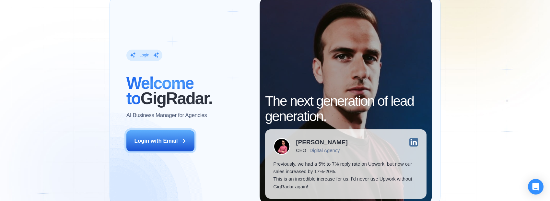 The height and width of the screenshot is (201, 550). What do you see at coordinates (160, 91) in the screenshot?
I see `span: Welcome to` at bounding box center [160, 91].